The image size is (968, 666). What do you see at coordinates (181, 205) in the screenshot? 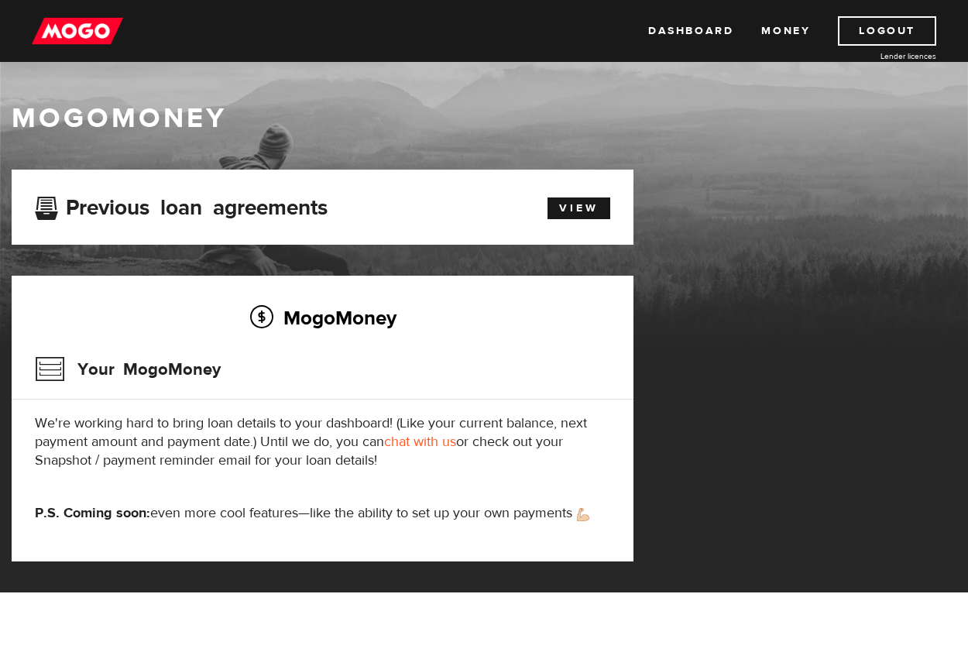
I see `h3: Previous loan agreements` at bounding box center [181, 205].